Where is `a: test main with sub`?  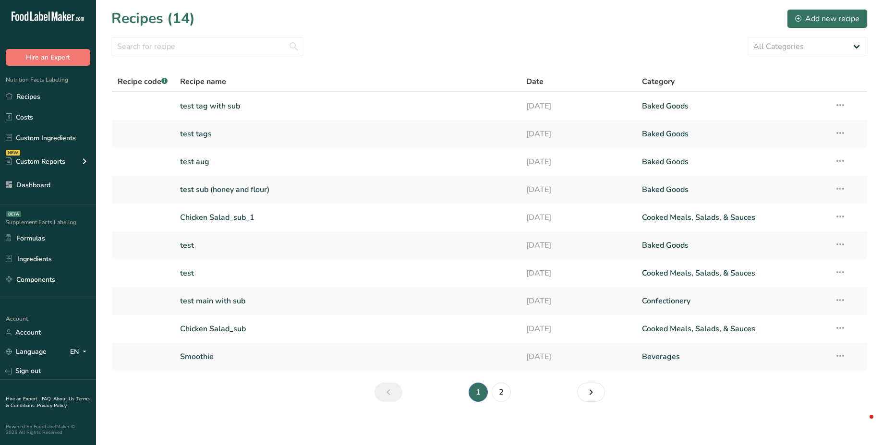
a: test main with sub is located at coordinates (348, 301).